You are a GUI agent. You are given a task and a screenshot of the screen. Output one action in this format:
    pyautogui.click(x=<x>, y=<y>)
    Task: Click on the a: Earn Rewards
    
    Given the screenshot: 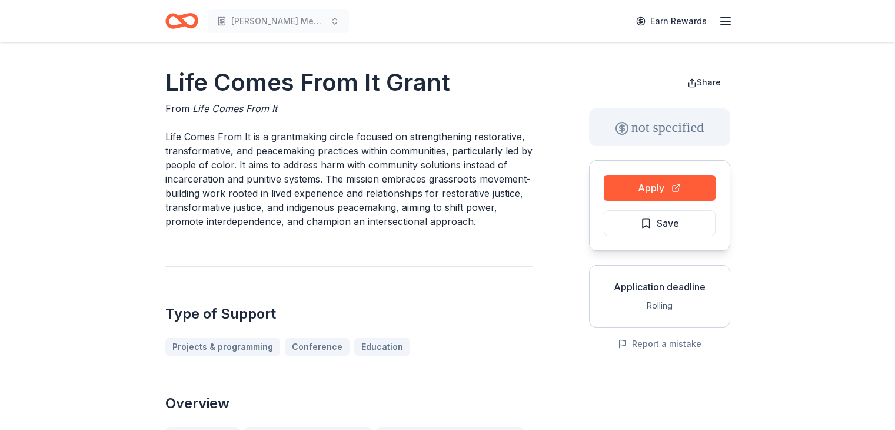 What is the action you would take?
    pyautogui.click(x=672, y=21)
    